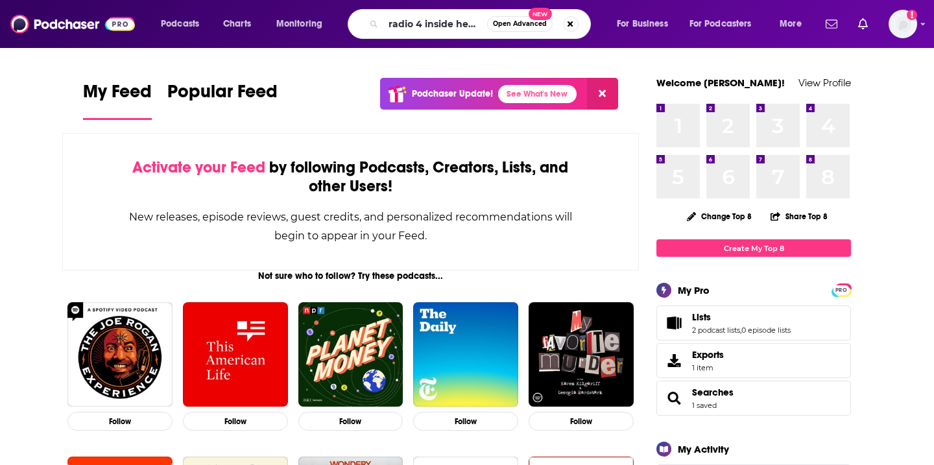 This screenshot has width=934, height=465. What do you see at coordinates (912, 15) in the screenshot?
I see `svg: Add a profile image` at bounding box center [912, 15].